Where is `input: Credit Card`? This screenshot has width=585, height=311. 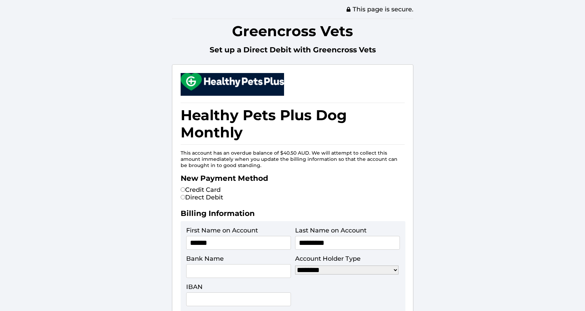
input: Credit Card is located at coordinates (183, 190).